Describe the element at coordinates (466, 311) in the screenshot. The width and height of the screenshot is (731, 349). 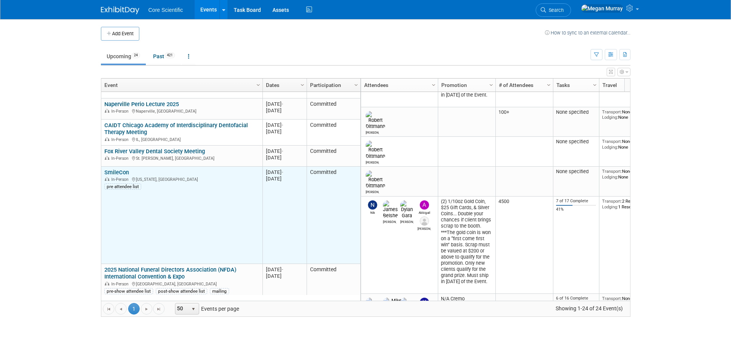
I see `td: N/A Cremo` at that location.